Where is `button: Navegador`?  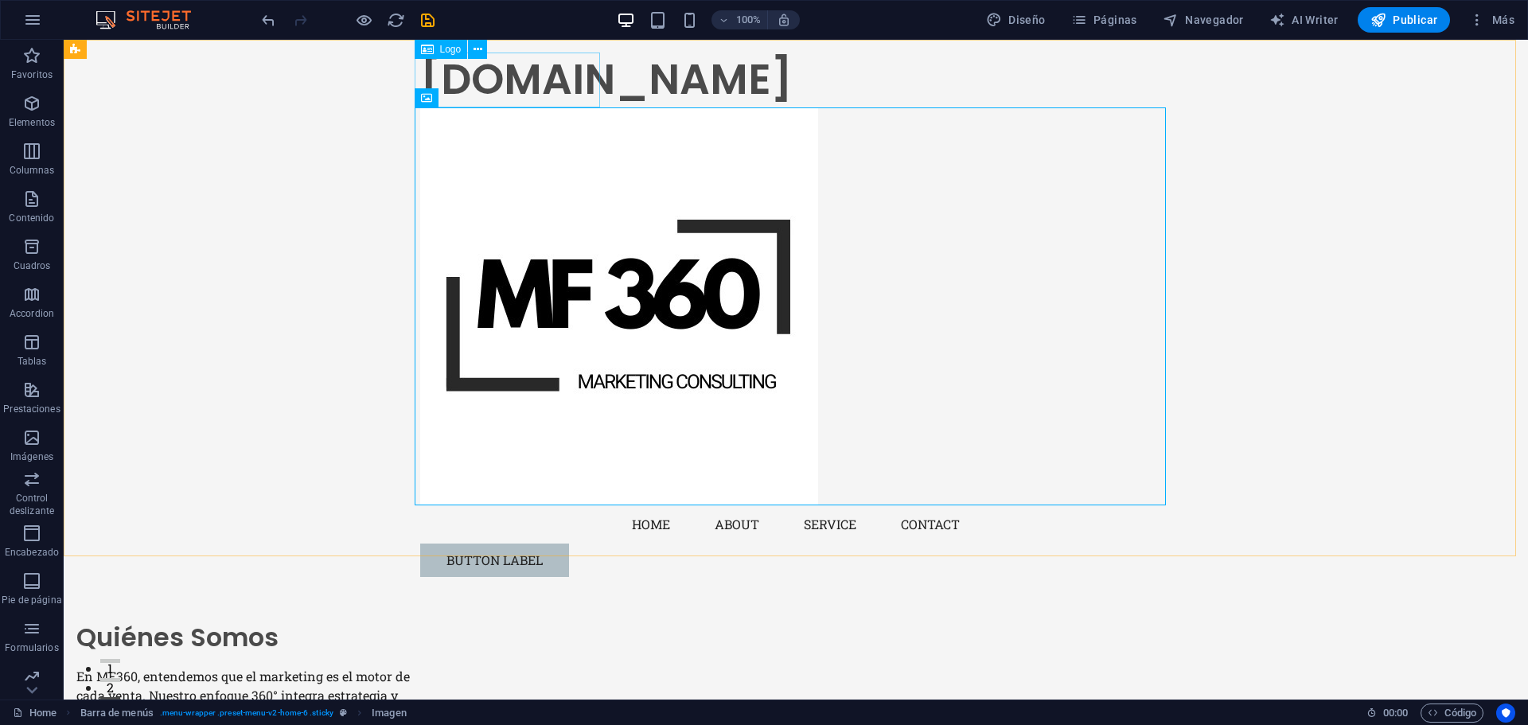
button: Navegador is located at coordinates (1203, 20).